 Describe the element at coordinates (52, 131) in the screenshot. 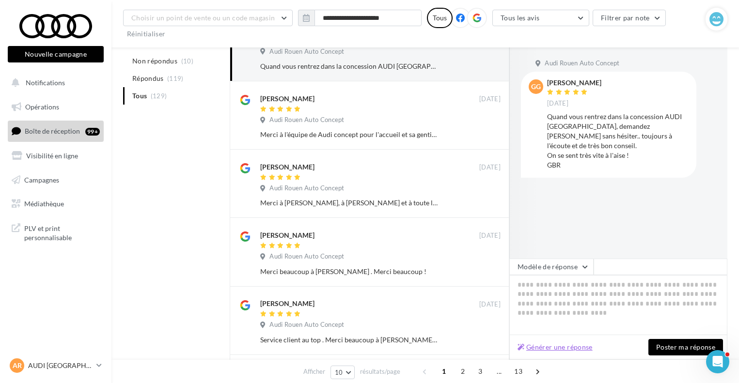

I see `span: Boîte de réception` at that location.